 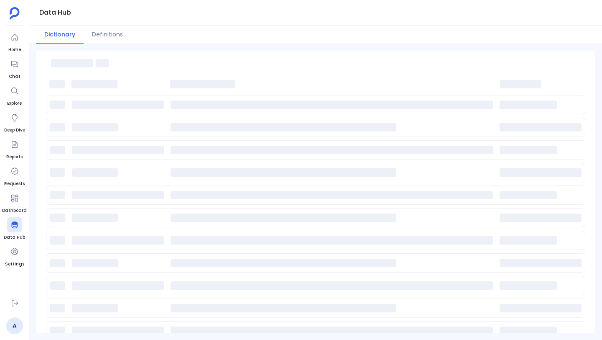 What do you see at coordinates (14, 202) in the screenshot?
I see `a: Dashboard` at bounding box center [14, 202].